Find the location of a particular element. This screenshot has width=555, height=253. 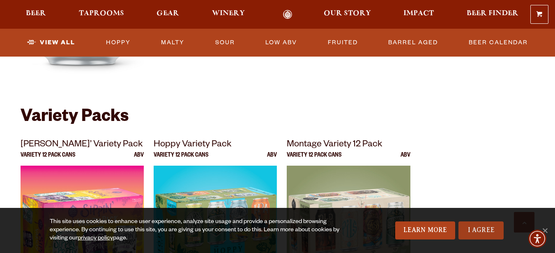

a: I Agree is located at coordinates (481, 231).